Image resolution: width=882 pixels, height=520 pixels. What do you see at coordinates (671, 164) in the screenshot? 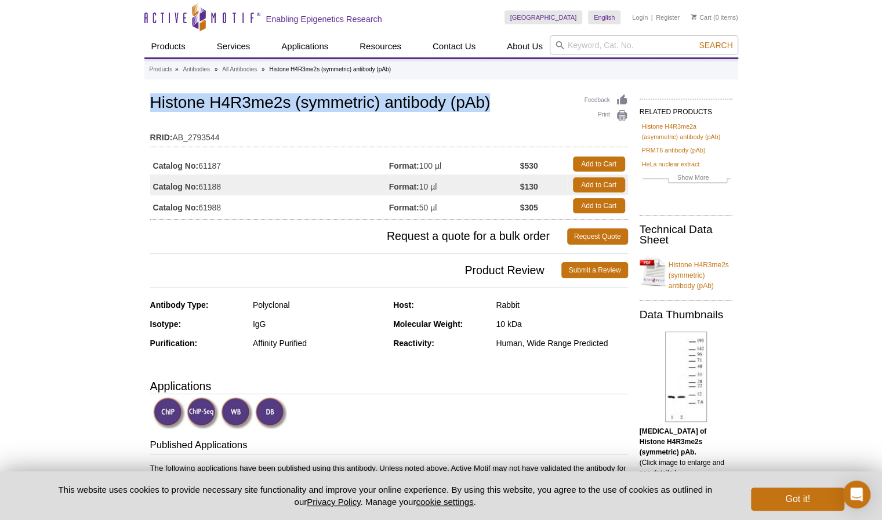
I see `a: HeLa nuclear extract` at bounding box center [671, 164].